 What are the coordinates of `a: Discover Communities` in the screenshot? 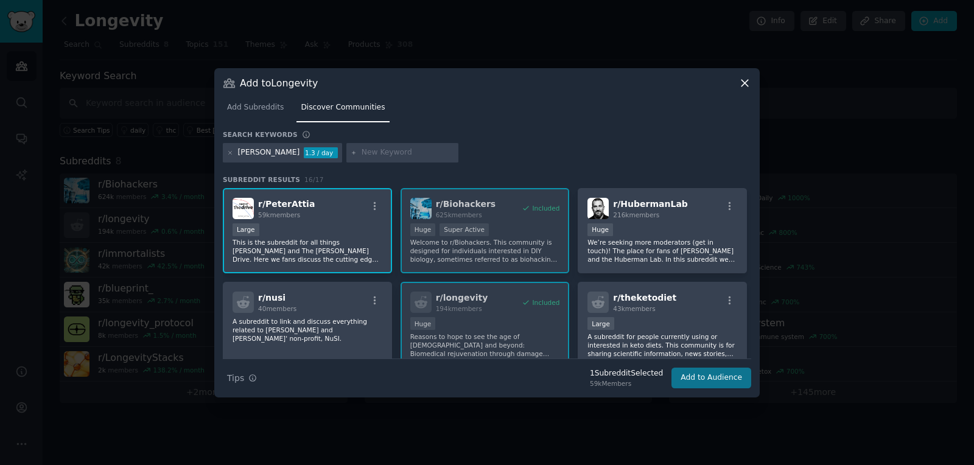 It's located at (343, 110).